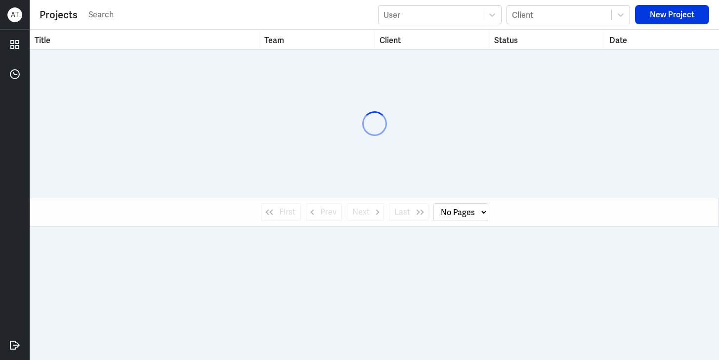  Describe the element at coordinates (15, 15) in the screenshot. I see `div: A T` at that location.